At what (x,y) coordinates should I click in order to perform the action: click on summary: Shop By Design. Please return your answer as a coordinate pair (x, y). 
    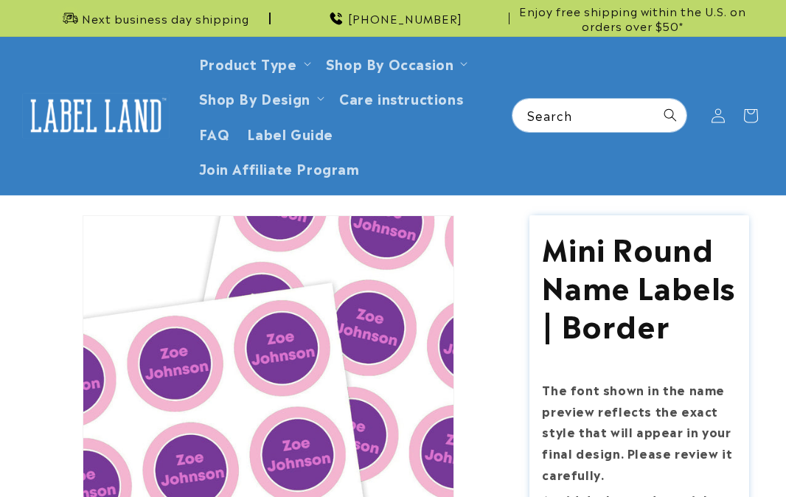
    Looking at the image, I should click on (260, 97).